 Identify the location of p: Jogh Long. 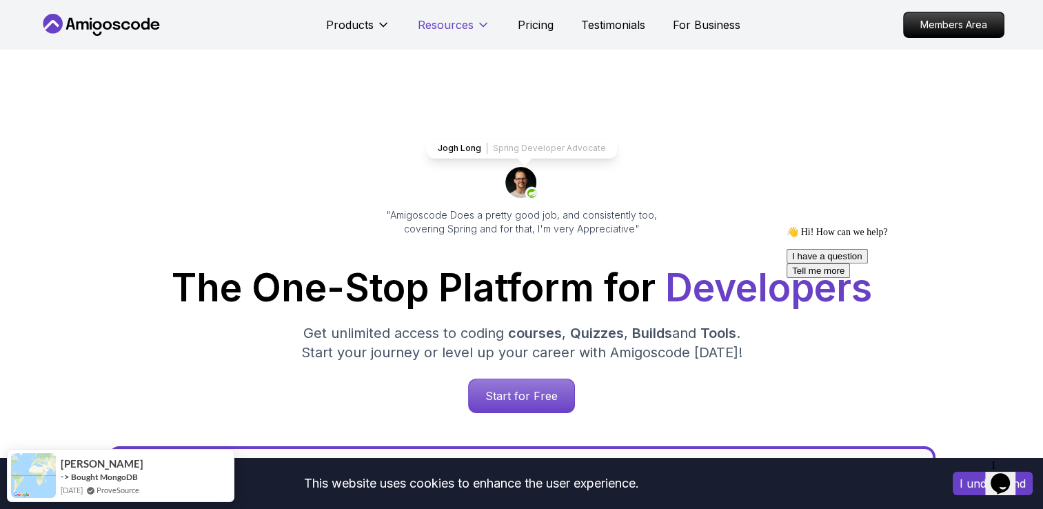
(459, 148).